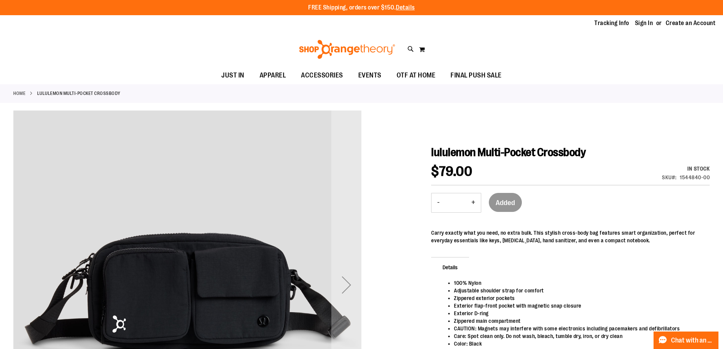  I want to click on span: APPAREL, so click(273, 75).